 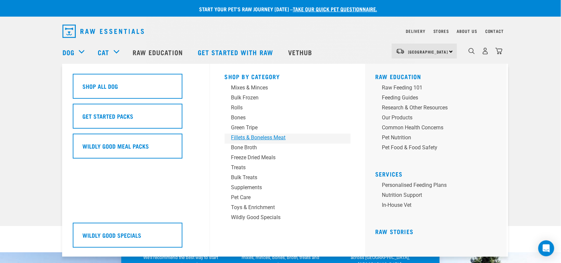 I want to click on div: Bones, so click(x=283, y=118).